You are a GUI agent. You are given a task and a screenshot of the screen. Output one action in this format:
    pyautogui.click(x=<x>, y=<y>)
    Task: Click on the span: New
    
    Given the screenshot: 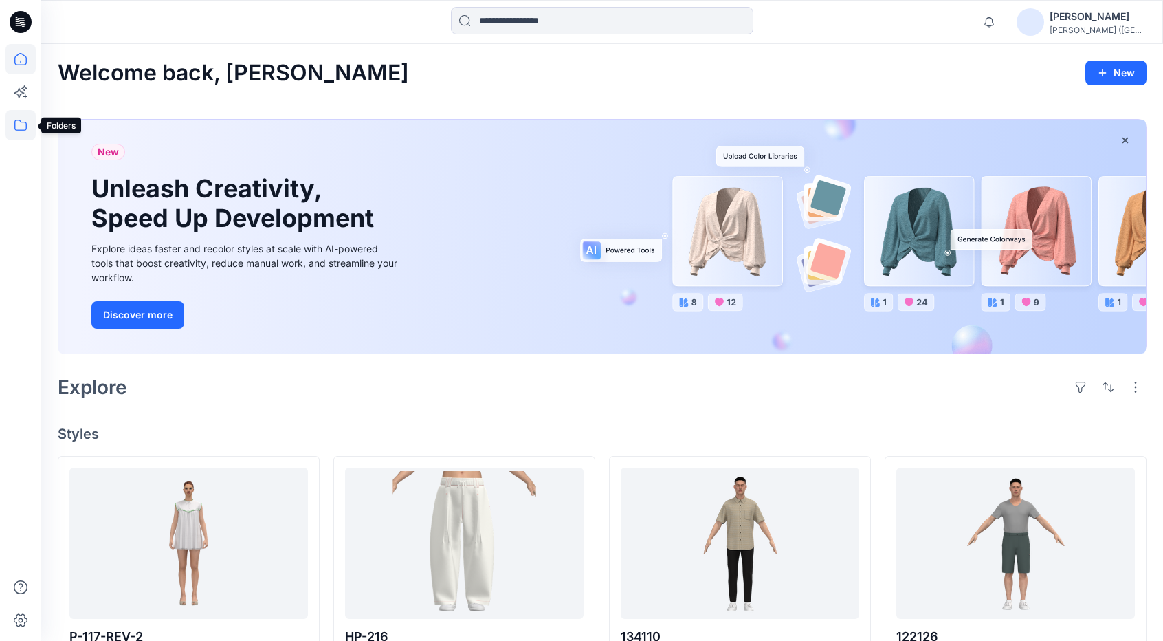 What is the action you would take?
    pyautogui.click(x=108, y=152)
    